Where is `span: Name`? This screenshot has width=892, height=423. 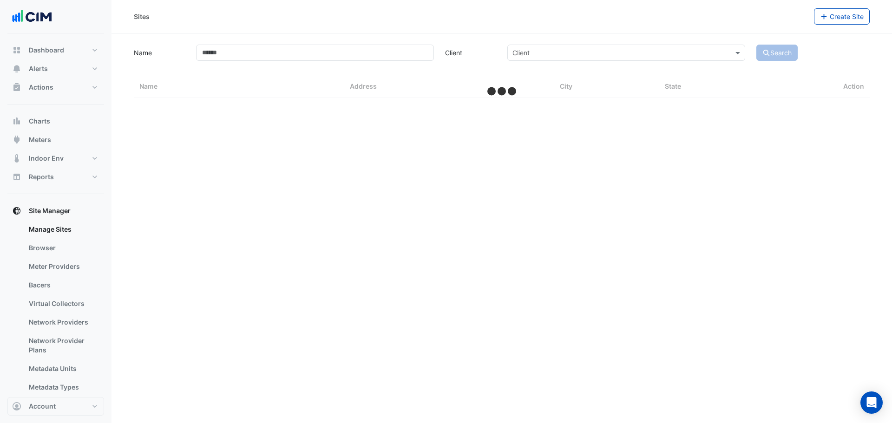
span: Name is located at coordinates (148, 86).